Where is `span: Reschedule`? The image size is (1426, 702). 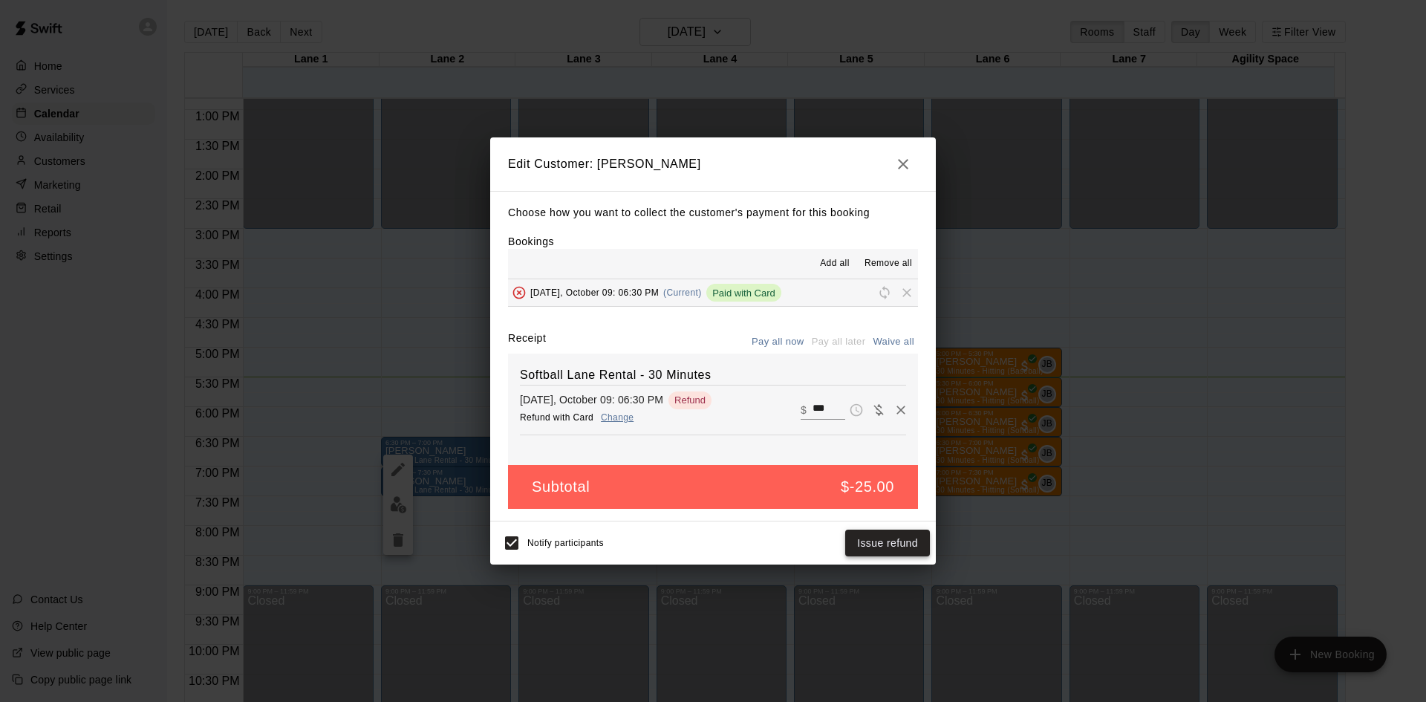 span: Reschedule is located at coordinates (884, 292).